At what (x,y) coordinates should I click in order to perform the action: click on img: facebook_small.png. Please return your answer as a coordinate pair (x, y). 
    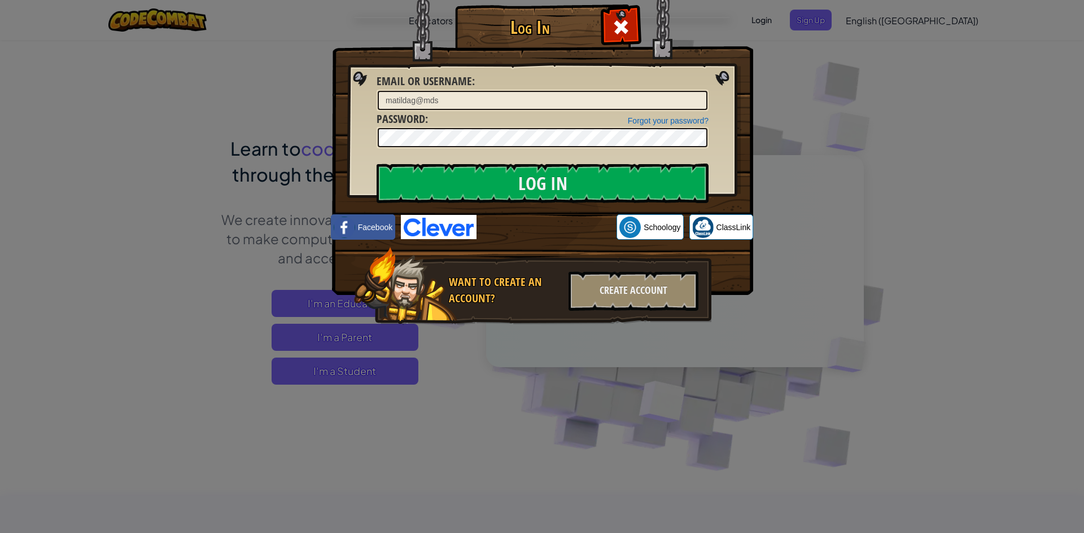
    Looking at the image, I should click on (344, 228).